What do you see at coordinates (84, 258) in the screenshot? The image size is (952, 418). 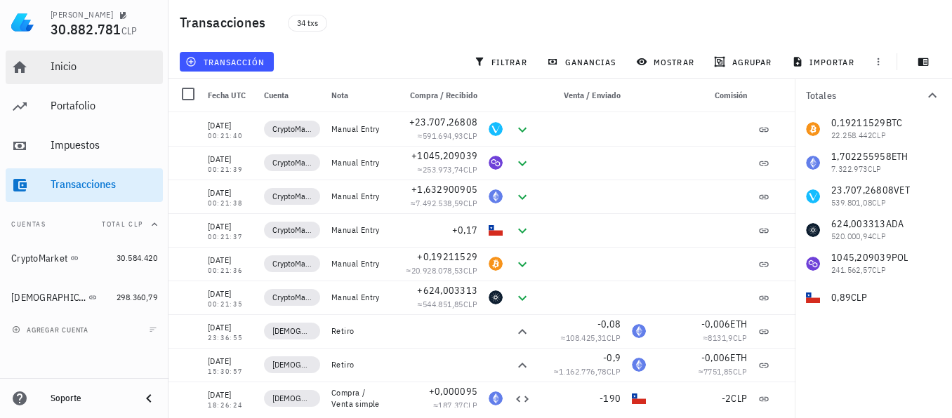 I see `a: CryptoMarket 30.584.420` at bounding box center [84, 258].